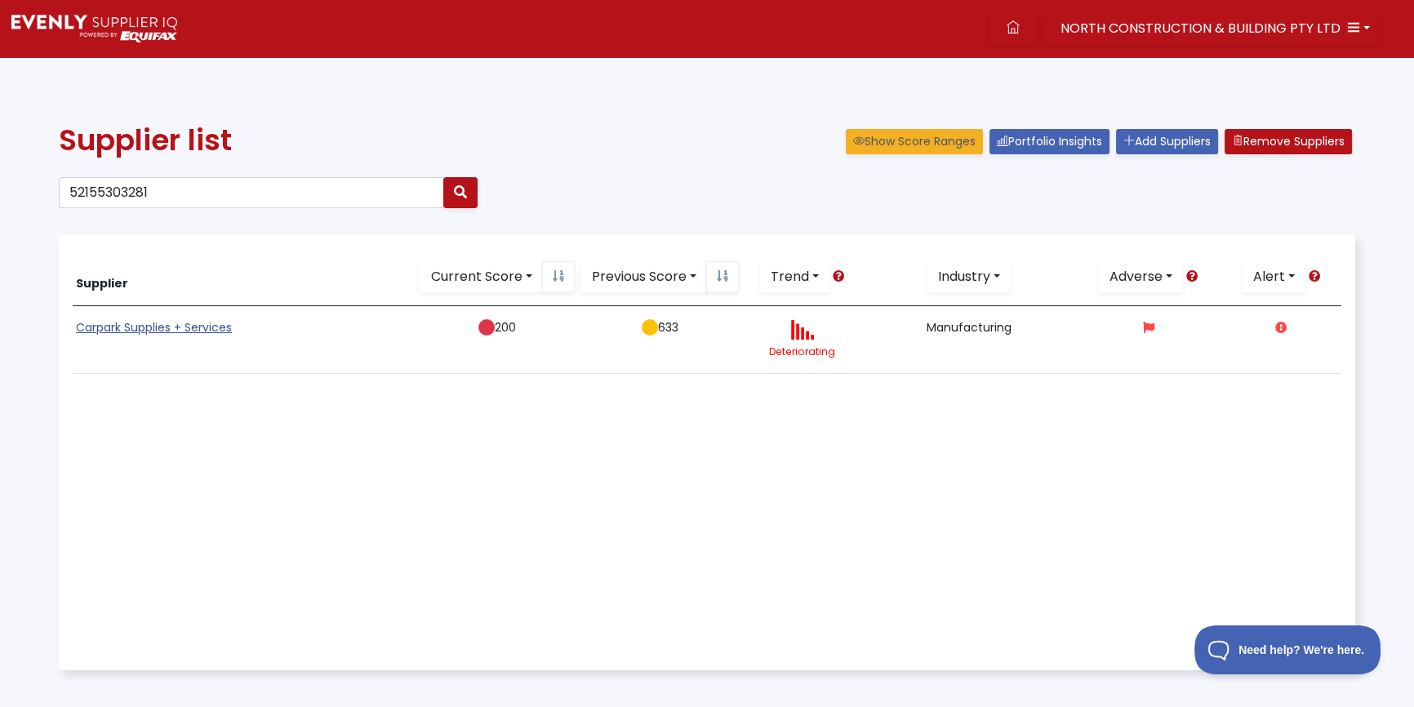 The image size is (1414, 707). I want to click on a: Industry, so click(969, 277).